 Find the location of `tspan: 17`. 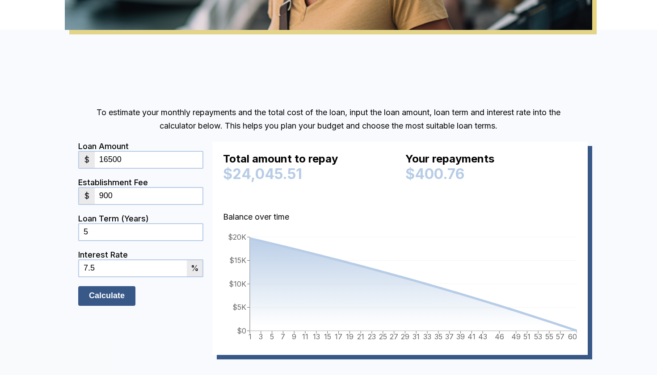

tspan: 17 is located at coordinates (338, 337).